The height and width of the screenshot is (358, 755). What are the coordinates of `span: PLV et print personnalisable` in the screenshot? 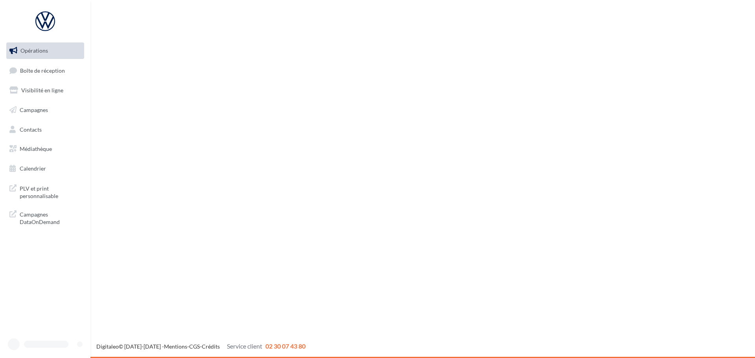 It's located at (50, 192).